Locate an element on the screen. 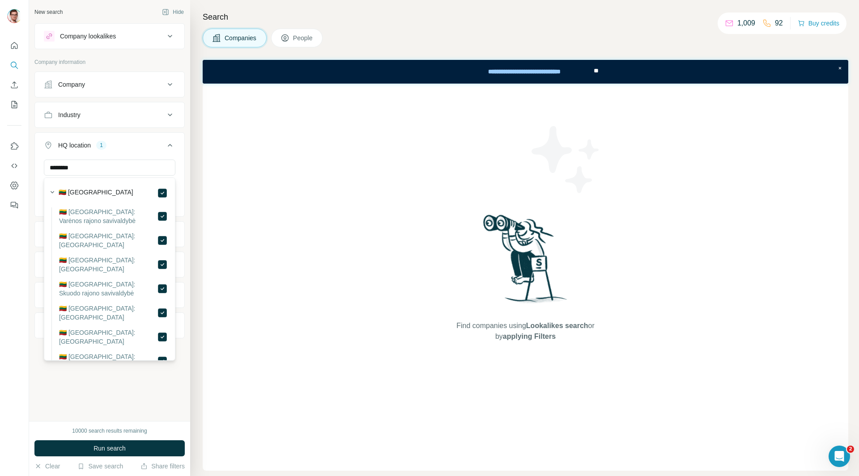 The height and width of the screenshot is (476, 859). span: applying Filters is located at coordinates (529, 336).